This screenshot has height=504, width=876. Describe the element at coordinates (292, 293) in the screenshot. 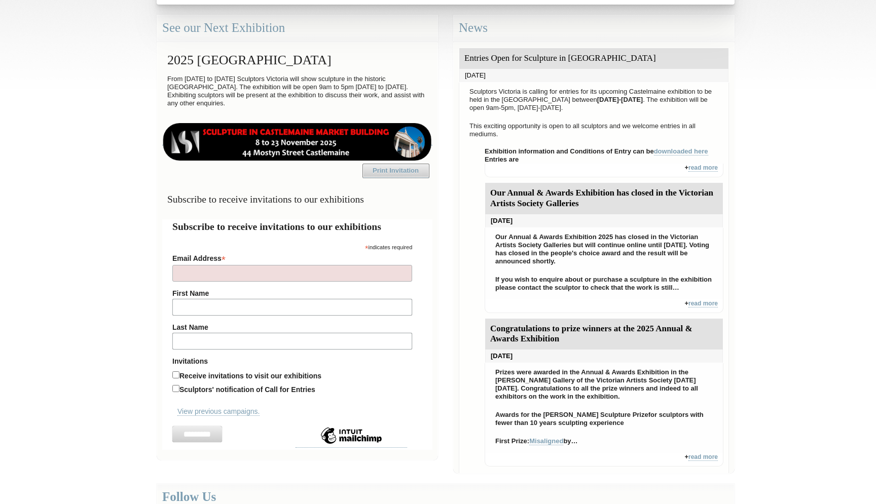

I see `label: First Name` at that location.